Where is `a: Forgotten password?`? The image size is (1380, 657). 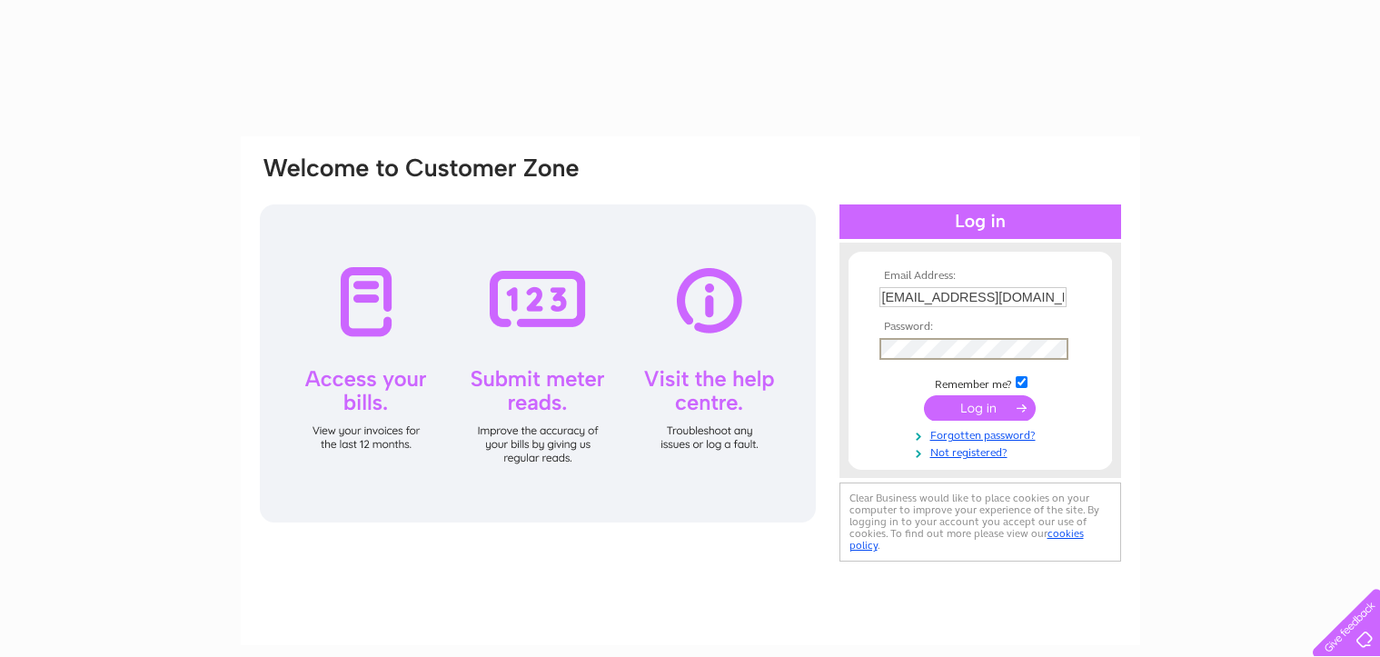 a: Forgotten password? is located at coordinates (982, 433).